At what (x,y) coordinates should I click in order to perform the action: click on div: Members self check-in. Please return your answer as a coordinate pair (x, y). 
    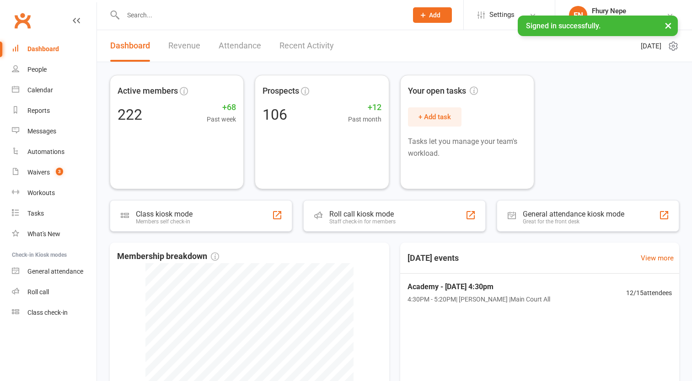
    Looking at the image, I should click on (164, 222).